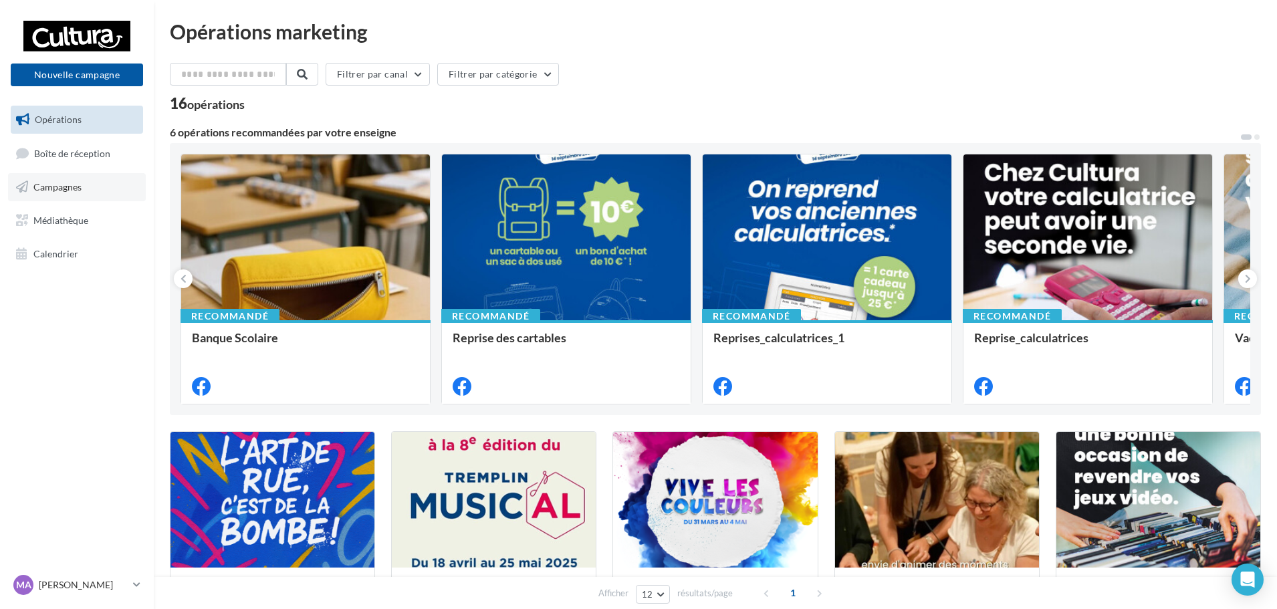 This screenshot has width=1277, height=609. Describe the element at coordinates (77, 75) in the screenshot. I see `button: Nouvelle campagne` at that location.